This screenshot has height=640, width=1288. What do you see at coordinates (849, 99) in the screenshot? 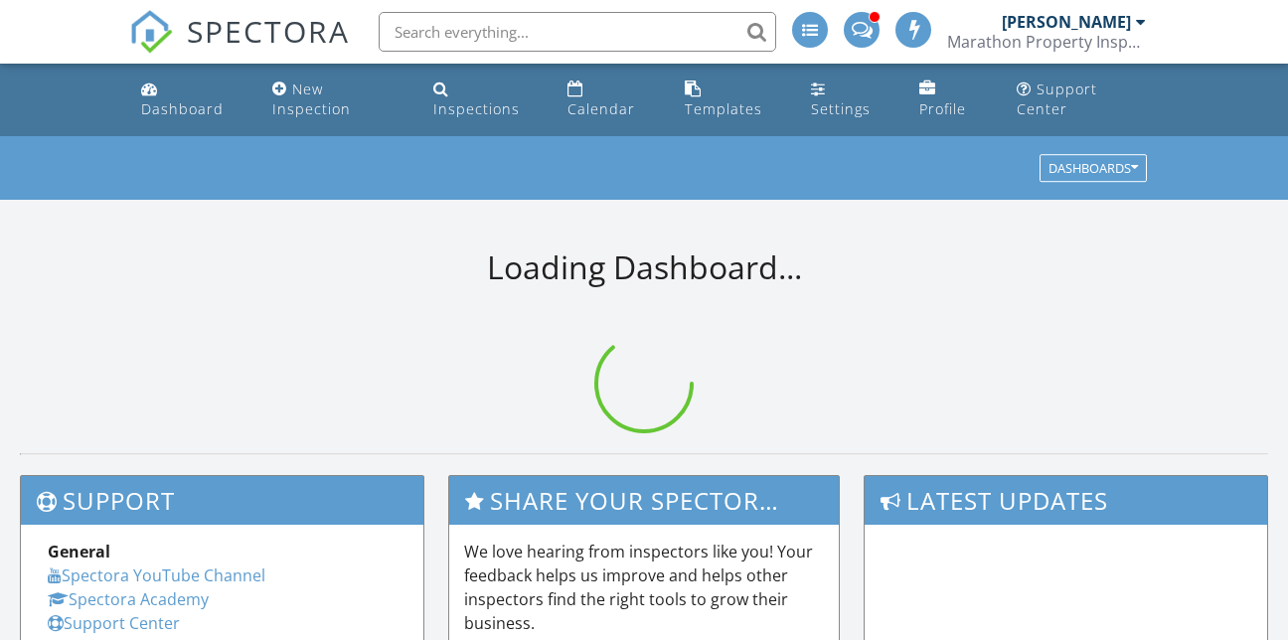
I see `a: Settings` at bounding box center [849, 99].